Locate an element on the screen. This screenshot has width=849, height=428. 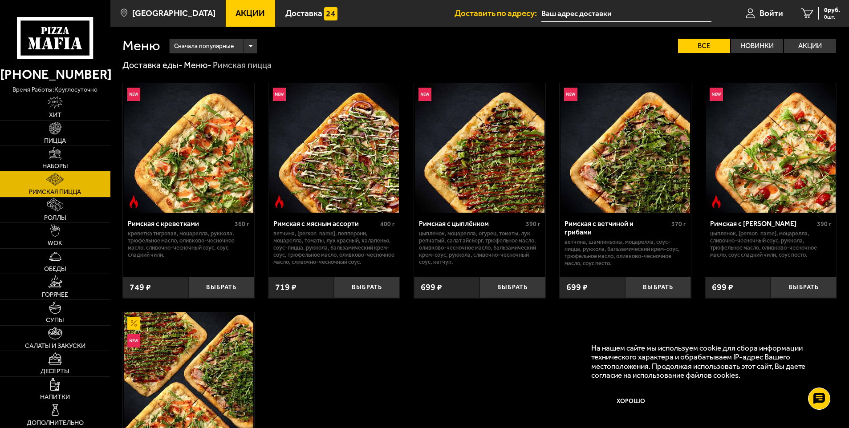
a: Доставка еды- is located at coordinates (152, 65).